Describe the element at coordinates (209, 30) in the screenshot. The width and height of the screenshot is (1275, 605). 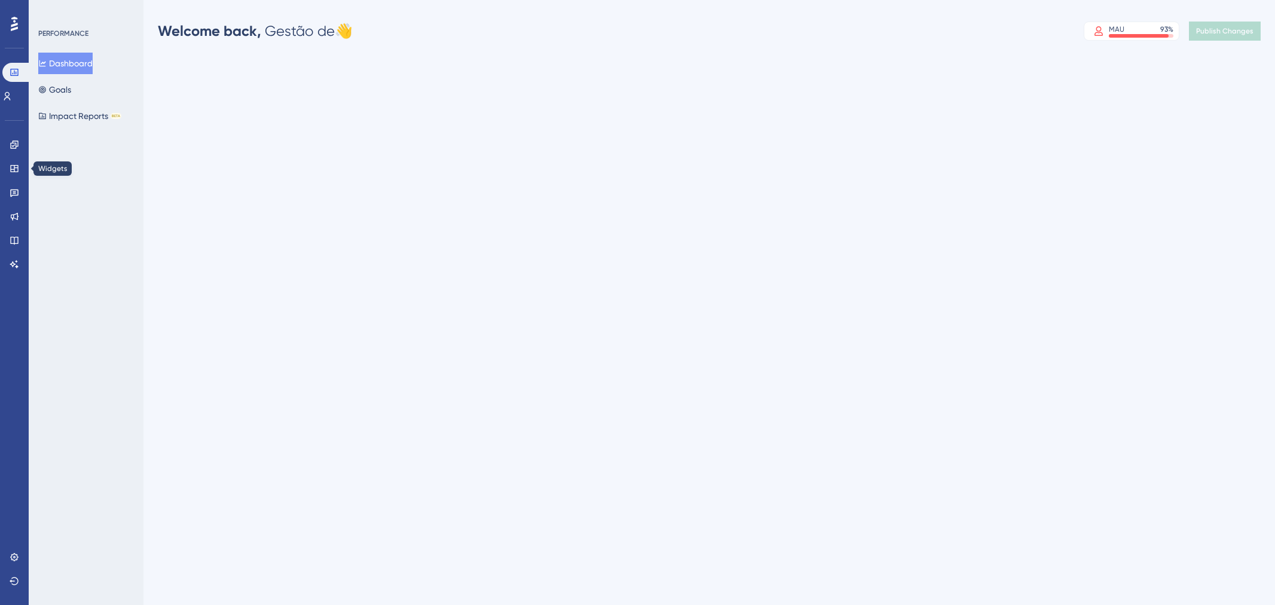
I see `span: Welcome back,` at that location.